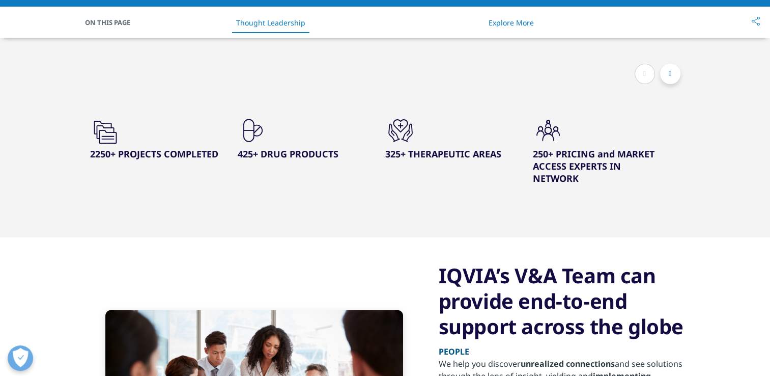 The height and width of the screenshot is (376, 770). What do you see at coordinates (271, 22) in the screenshot?
I see `a: Thought Leadership` at bounding box center [271, 22].